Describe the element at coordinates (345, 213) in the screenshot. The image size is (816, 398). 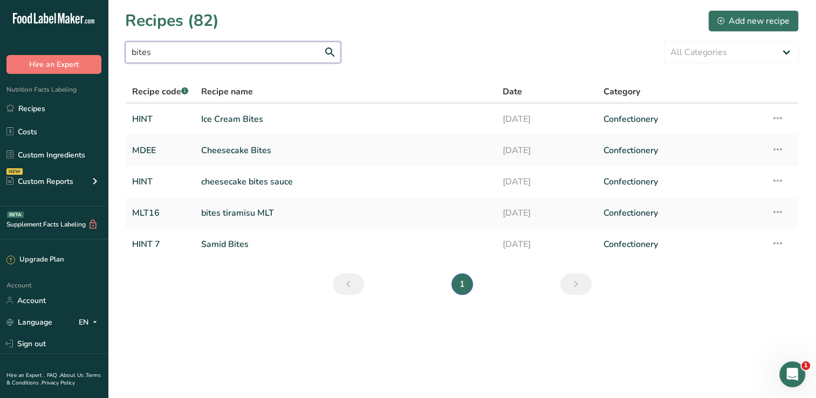
I see `a: bites tiramisu MLT` at that location.